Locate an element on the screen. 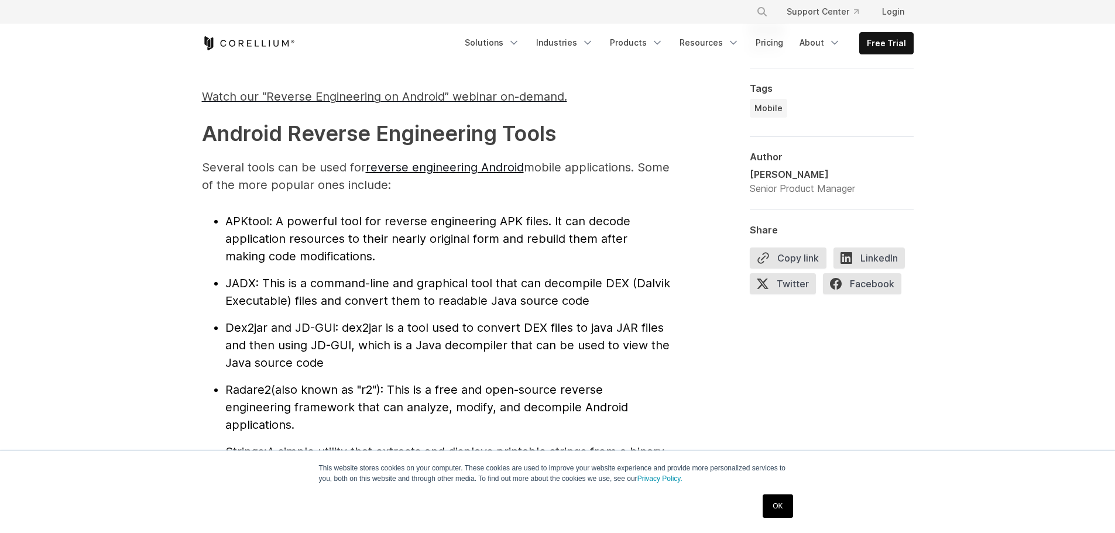 This screenshot has width=1115, height=533. span: Strings: is located at coordinates (246, 452).